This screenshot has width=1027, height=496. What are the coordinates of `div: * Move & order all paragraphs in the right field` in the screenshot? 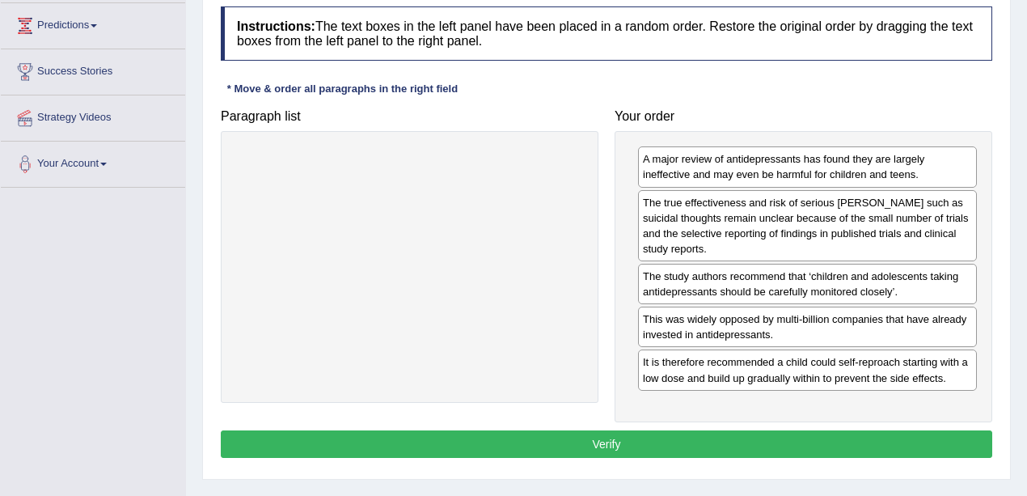 It's located at (342, 88).